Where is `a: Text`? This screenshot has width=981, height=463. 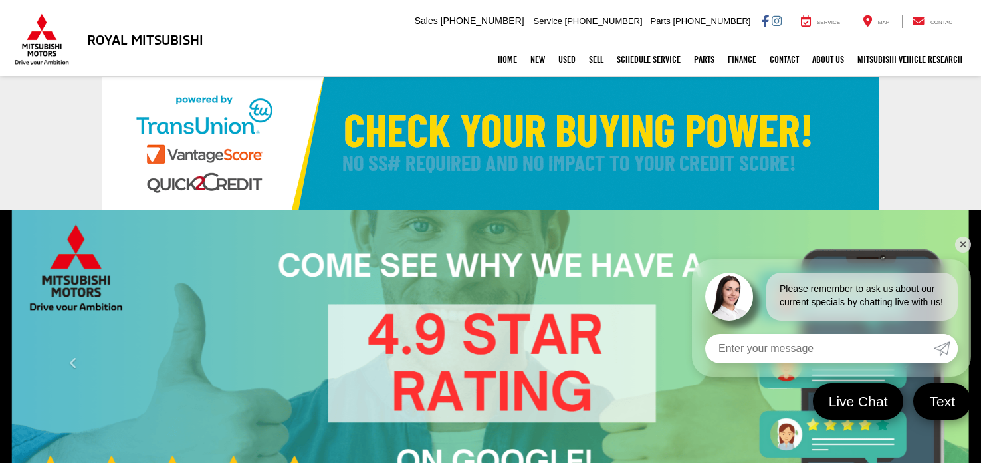
a: Text is located at coordinates (942, 401).